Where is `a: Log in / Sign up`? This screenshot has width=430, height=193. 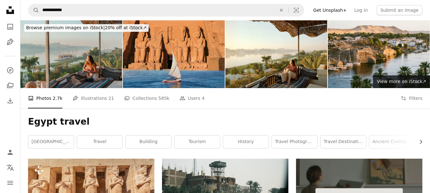
a: Log in / Sign up is located at coordinates (10, 152).